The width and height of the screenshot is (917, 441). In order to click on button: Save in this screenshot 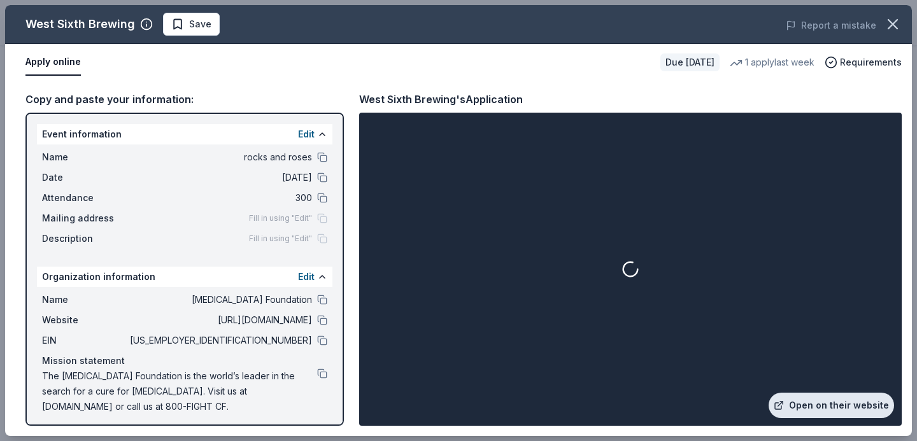, I will do `click(191, 24)`.